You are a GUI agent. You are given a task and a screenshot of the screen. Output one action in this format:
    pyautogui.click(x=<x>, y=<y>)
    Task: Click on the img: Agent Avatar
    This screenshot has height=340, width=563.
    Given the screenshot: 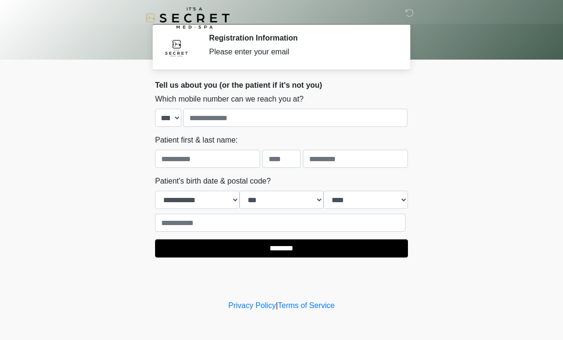 What is the action you would take?
    pyautogui.click(x=177, y=48)
    